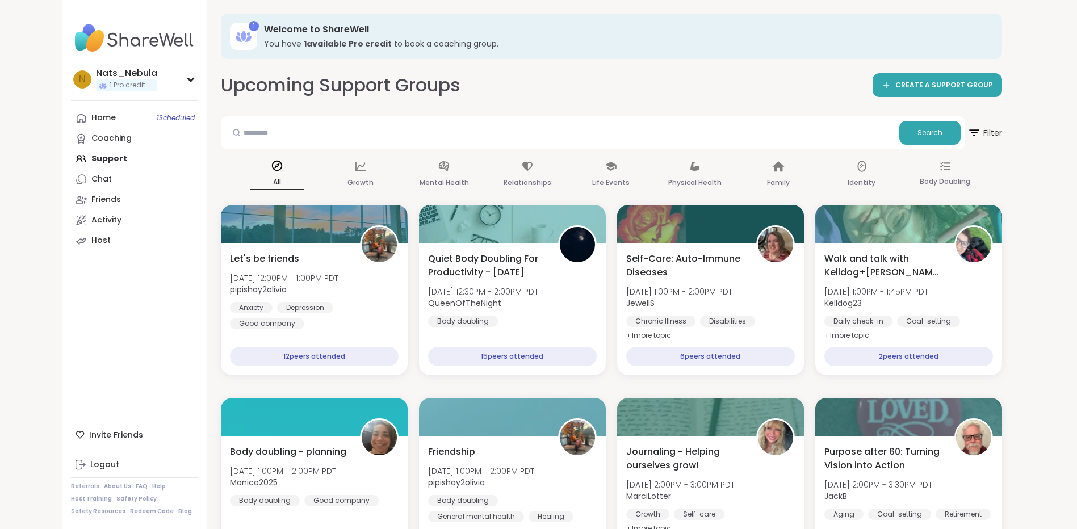 Image resolution: width=1077 pixels, height=529 pixels. I want to click on div: 12 peers attended, so click(314, 357).